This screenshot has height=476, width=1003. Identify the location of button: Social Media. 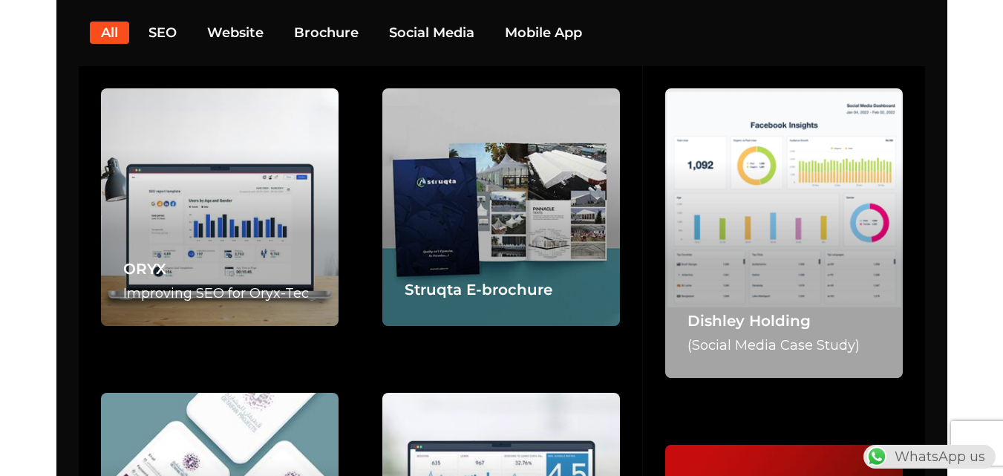
(431, 33).